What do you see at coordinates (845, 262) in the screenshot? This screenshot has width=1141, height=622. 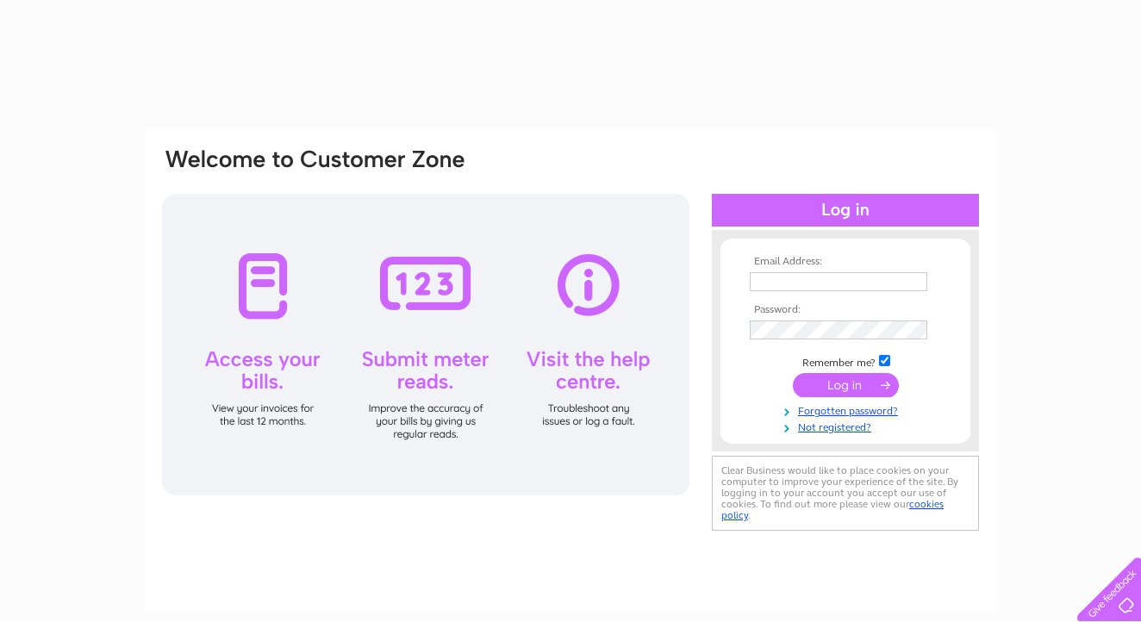 I see `th: Email Address:` at bounding box center [845, 262].